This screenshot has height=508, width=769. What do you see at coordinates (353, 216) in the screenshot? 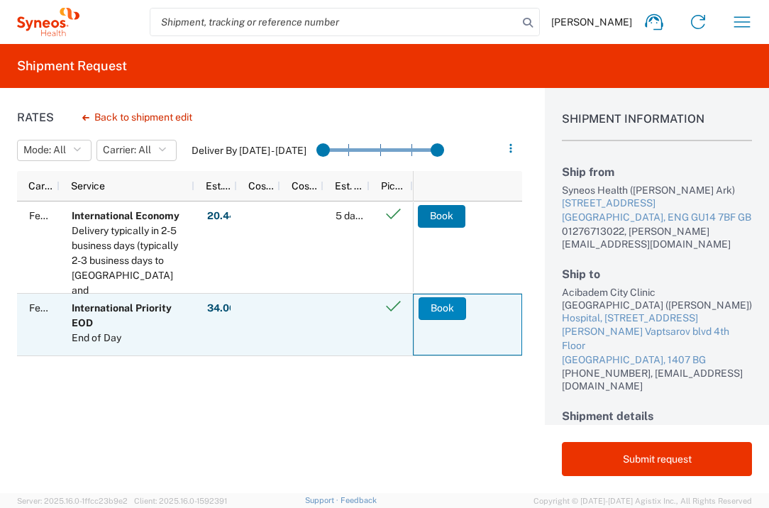
I see `span: 5 day(s)` at bounding box center [353, 216].